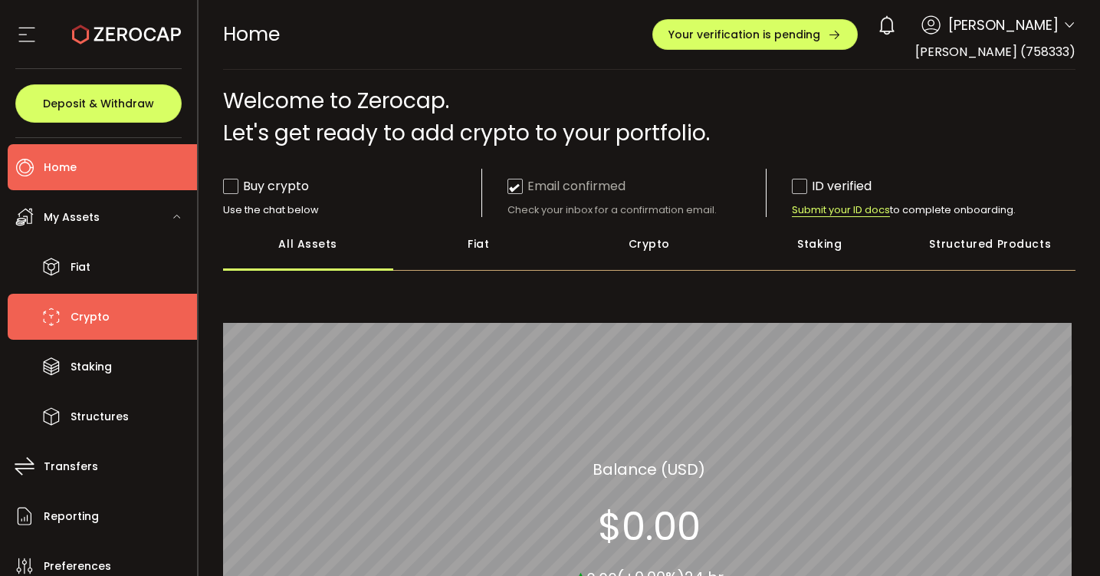  I want to click on div: Email confirmed, so click(567, 186).